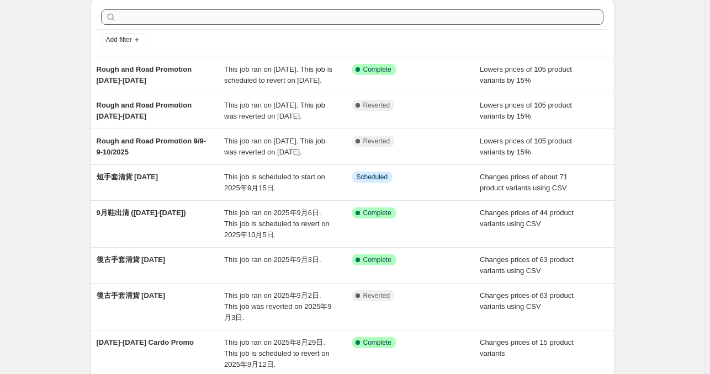 The width and height of the screenshot is (710, 374). What do you see at coordinates (523, 182) in the screenshot?
I see `span: Changes prices of about 71 product variants using CSV` at bounding box center [523, 182].